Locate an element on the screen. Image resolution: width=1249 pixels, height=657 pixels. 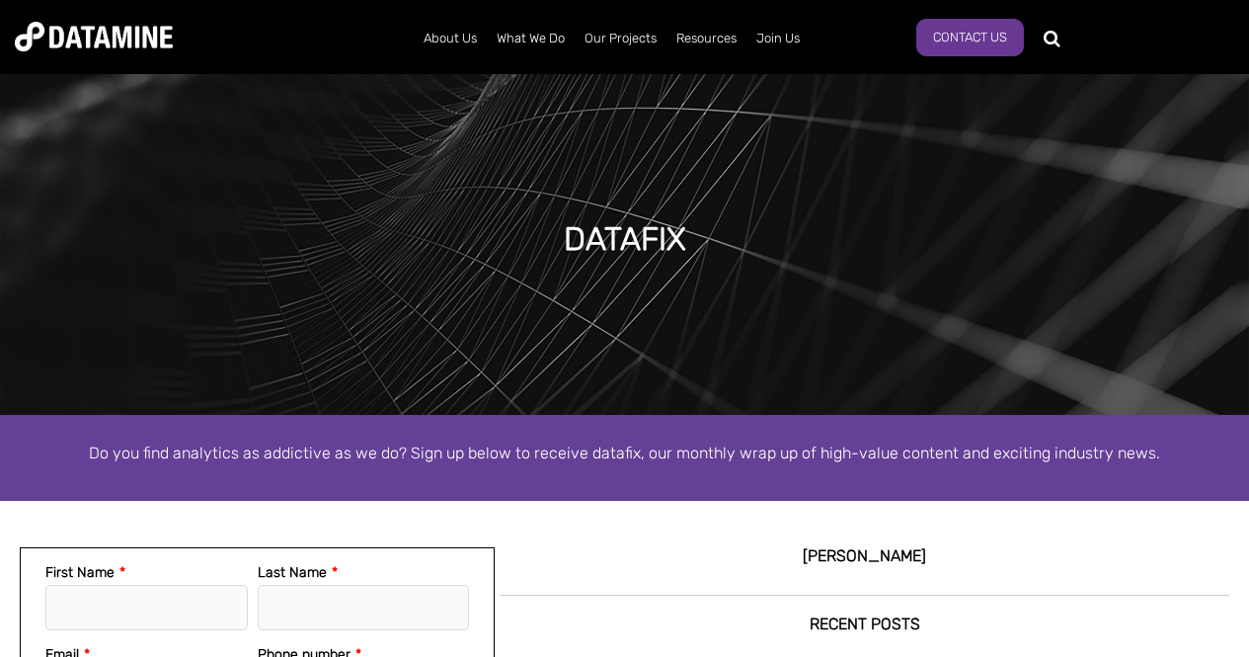
a: What We Do is located at coordinates (530, 39).